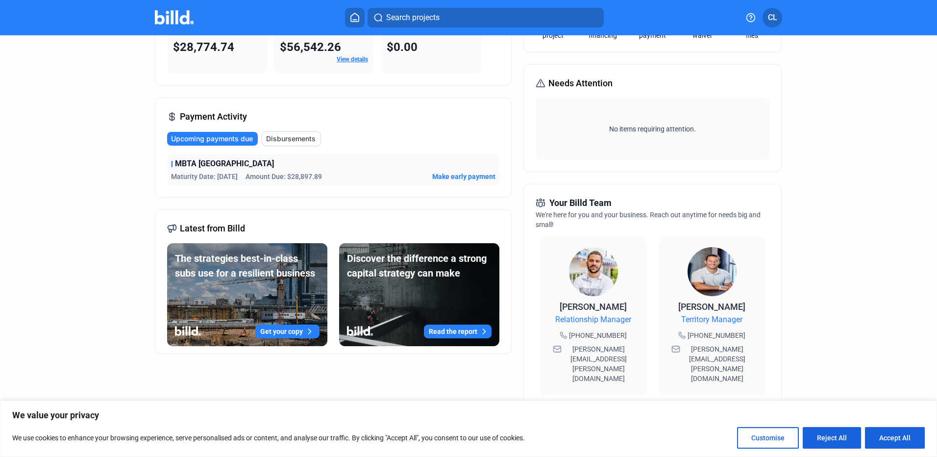  Describe the element at coordinates (469, 415) in the screenshot. I see `p: We value your privacy` at that location.